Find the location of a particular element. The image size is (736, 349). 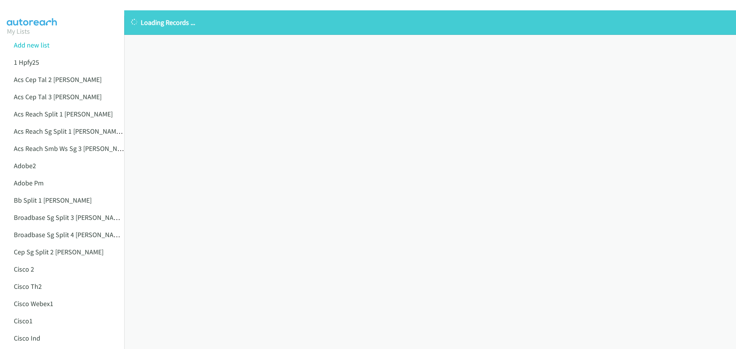

a: Adobe2 is located at coordinates (25, 166).